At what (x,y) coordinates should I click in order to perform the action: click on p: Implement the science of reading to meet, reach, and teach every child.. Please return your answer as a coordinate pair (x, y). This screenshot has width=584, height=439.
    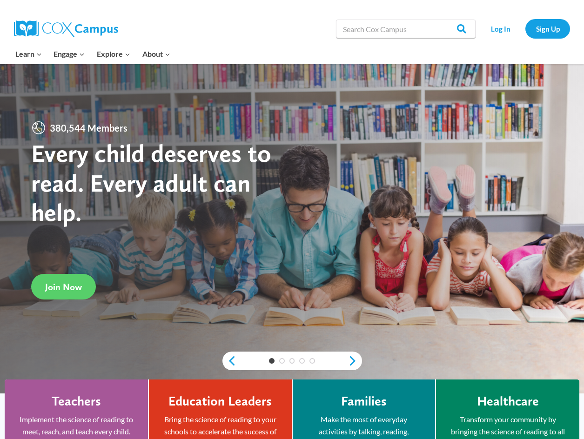
    Looking at the image, I should click on (76, 425).